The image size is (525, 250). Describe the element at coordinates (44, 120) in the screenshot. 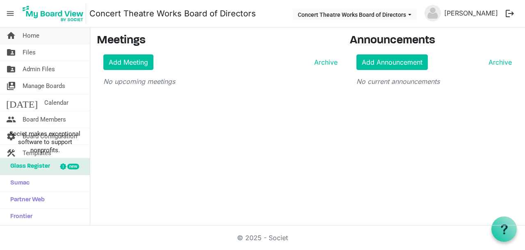

I see `span: Board Members` at that location.